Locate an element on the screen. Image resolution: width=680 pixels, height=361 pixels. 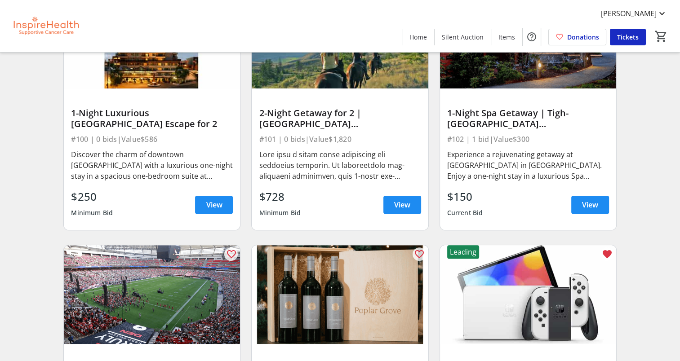
div: #101 | 0 bids | Value $1,820 is located at coordinates (340, 139).